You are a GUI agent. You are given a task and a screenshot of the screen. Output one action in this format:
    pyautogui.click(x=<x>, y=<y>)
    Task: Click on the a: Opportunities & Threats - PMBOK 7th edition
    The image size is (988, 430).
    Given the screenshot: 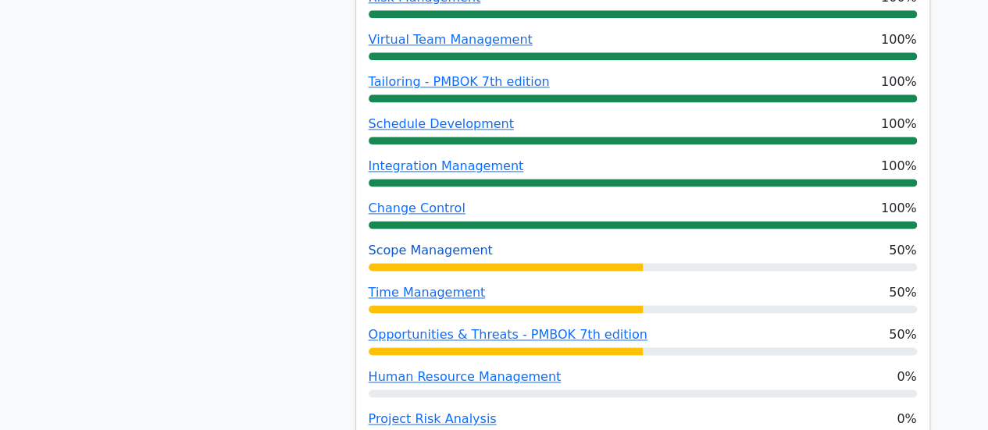 What is the action you would take?
    pyautogui.click(x=508, y=334)
    